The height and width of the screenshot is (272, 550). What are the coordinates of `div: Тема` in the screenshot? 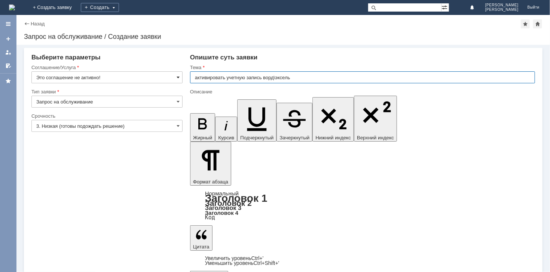 It's located at (362, 67).